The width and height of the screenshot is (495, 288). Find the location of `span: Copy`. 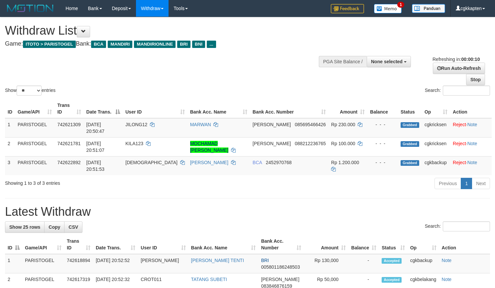

span: Copy is located at coordinates (54, 227).